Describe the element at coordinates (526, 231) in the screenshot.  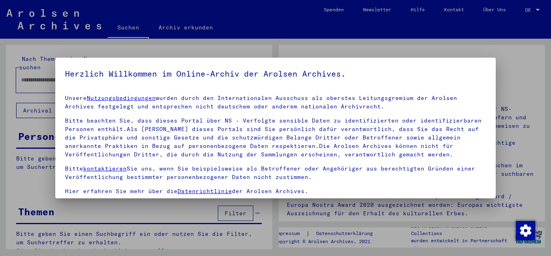
I see `img: Zustimmung ändern` at that location.